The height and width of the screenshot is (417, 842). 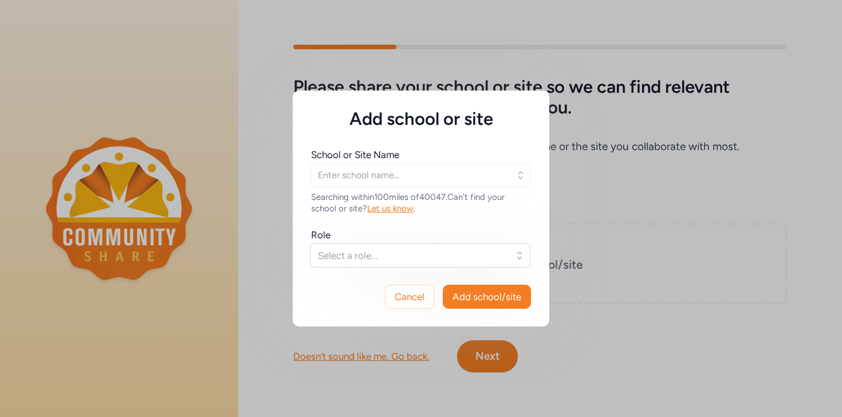 I want to click on span: Select a role..., so click(x=412, y=255).